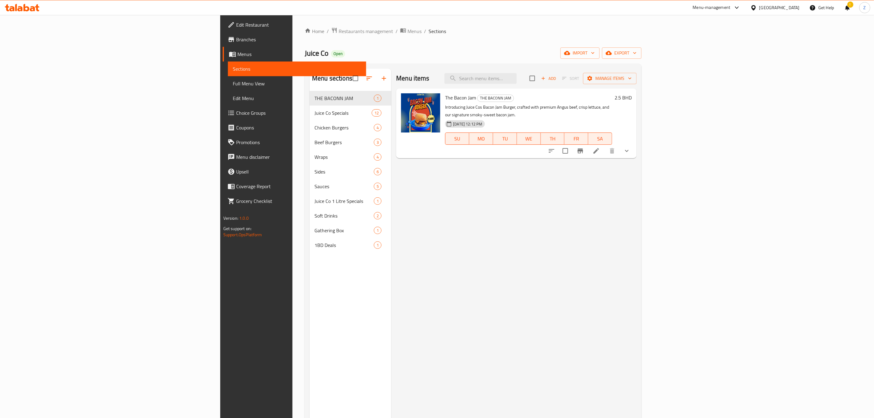 This screenshot has width=874, height=418. What do you see at coordinates (294, 54) in the screenshot?
I see `a: Menus` at bounding box center [294, 54].